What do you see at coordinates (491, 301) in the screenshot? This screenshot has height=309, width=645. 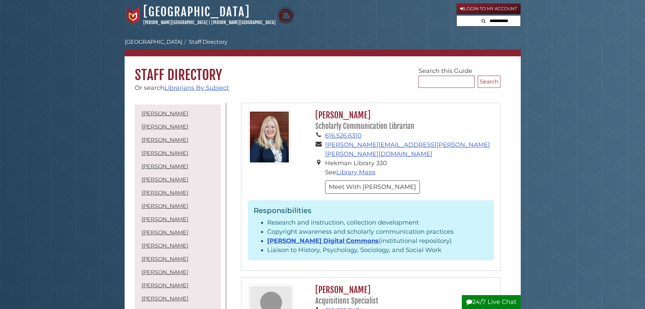 I see `button: 24/7 Live Chat` at bounding box center [491, 301].